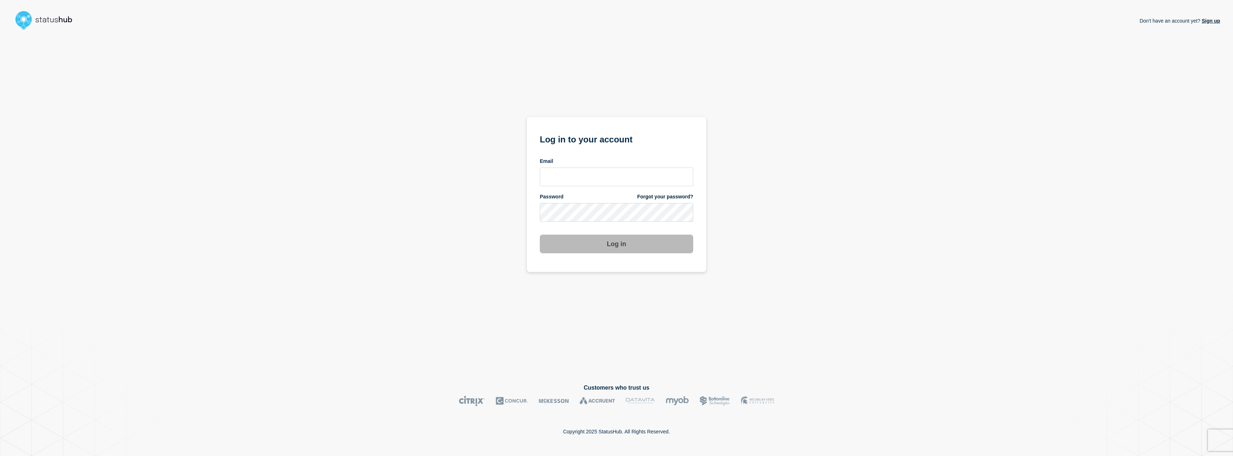 Image resolution: width=1233 pixels, height=456 pixels. I want to click on h1: Log in to your account, so click(617, 138).